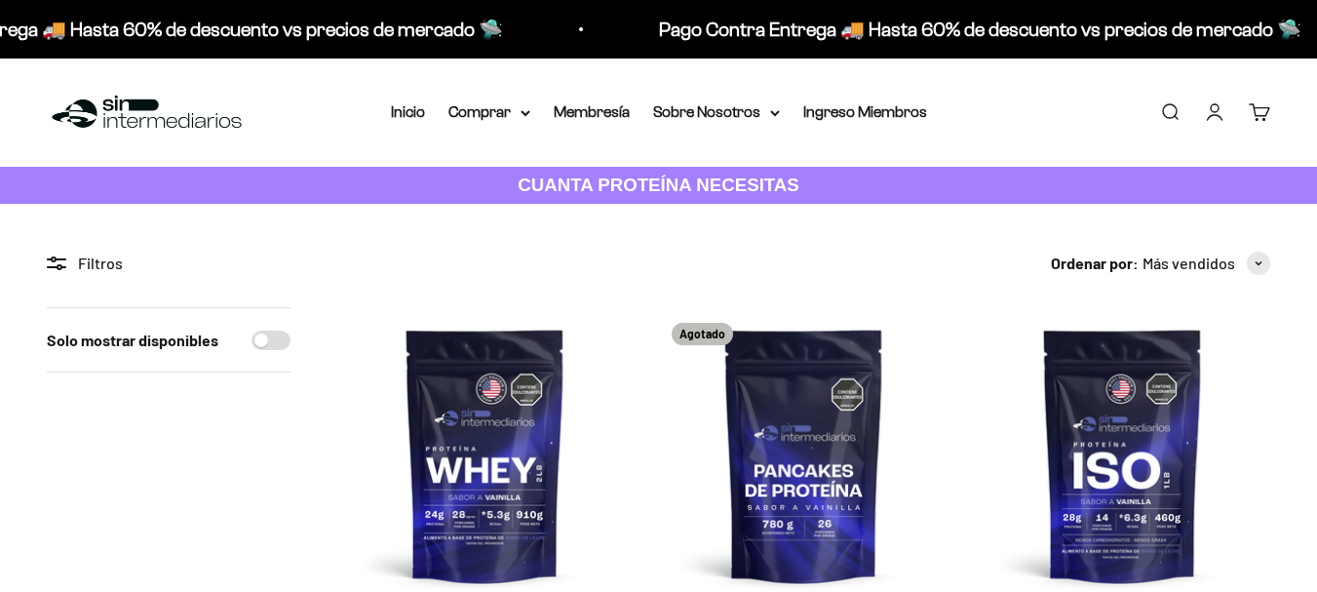 Image resolution: width=1317 pixels, height=592 pixels. I want to click on span: Ordenar por:, so click(1095, 263).